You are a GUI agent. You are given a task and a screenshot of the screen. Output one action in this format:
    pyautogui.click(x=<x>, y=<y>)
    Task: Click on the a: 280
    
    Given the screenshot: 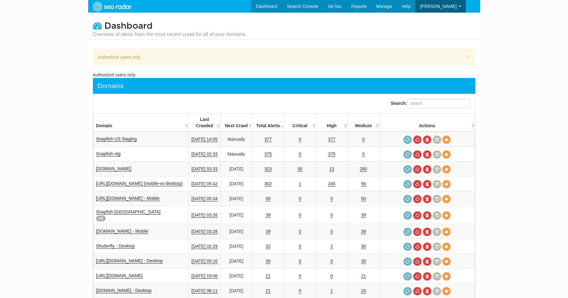 What is the action you would take?
    pyautogui.click(x=363, y=169)
    